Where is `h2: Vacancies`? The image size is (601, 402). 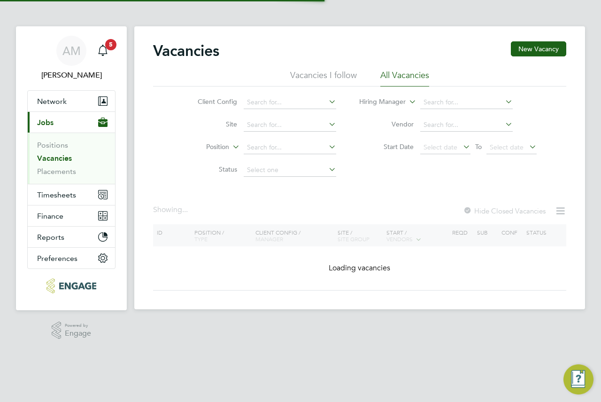 h2: Vacancies is located at coordinates (186, 51).